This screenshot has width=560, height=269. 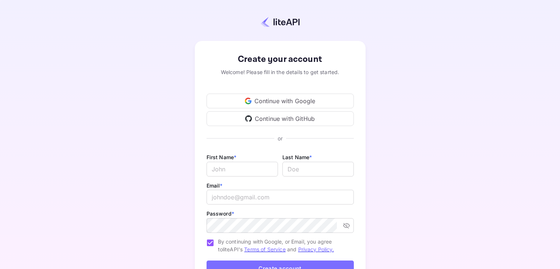 I want to click on div: Continue with Google, so click(x=280, y=101).